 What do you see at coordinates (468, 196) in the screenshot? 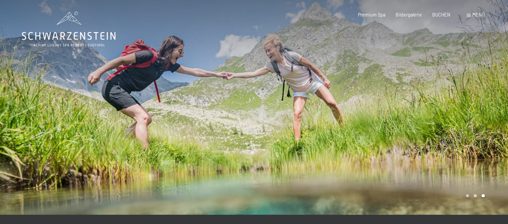
I see `div: Carousel Page 1` at bounding box center [468, 196].